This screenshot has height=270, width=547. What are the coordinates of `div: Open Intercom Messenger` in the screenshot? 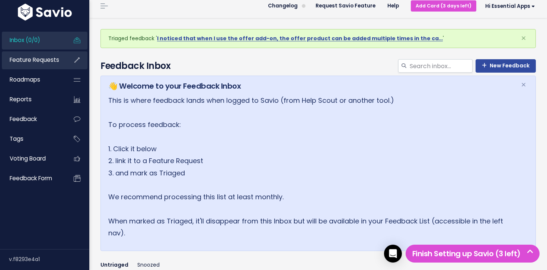 It's located at (393, 253).